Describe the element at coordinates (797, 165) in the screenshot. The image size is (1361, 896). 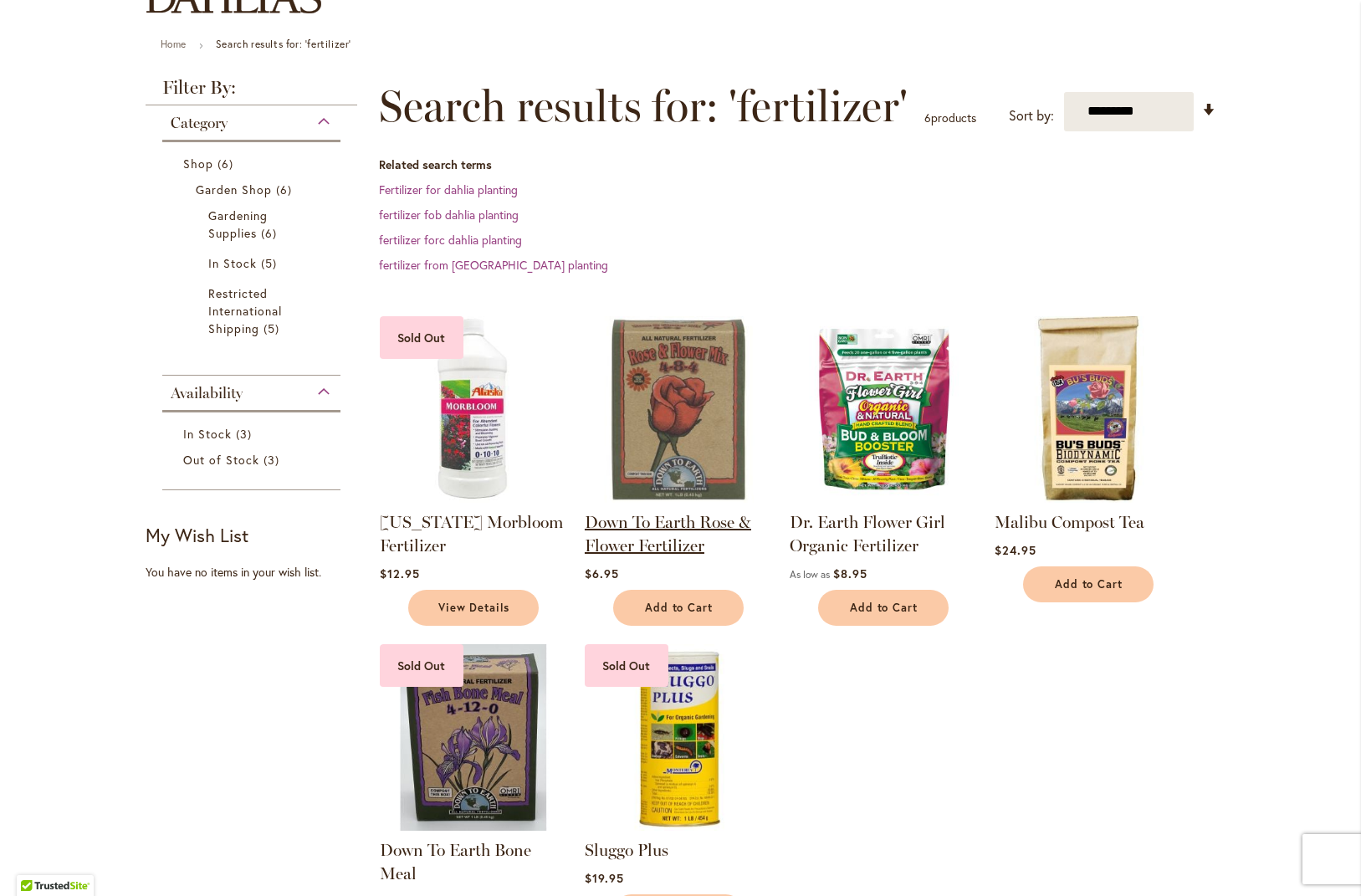
I see `dt: Related search terms` at that location.